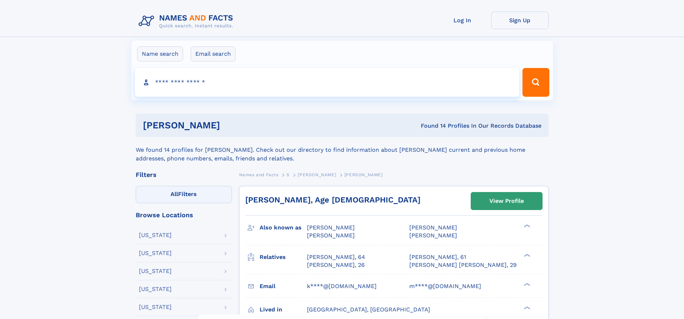 This screenshot has height=319, width=684. Describe the element at coordinates (536, 82) in the screenshot. I see `button: Search Button` at that location.